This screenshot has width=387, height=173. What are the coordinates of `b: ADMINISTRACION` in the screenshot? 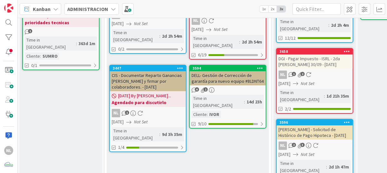 It's located at (88, 9).